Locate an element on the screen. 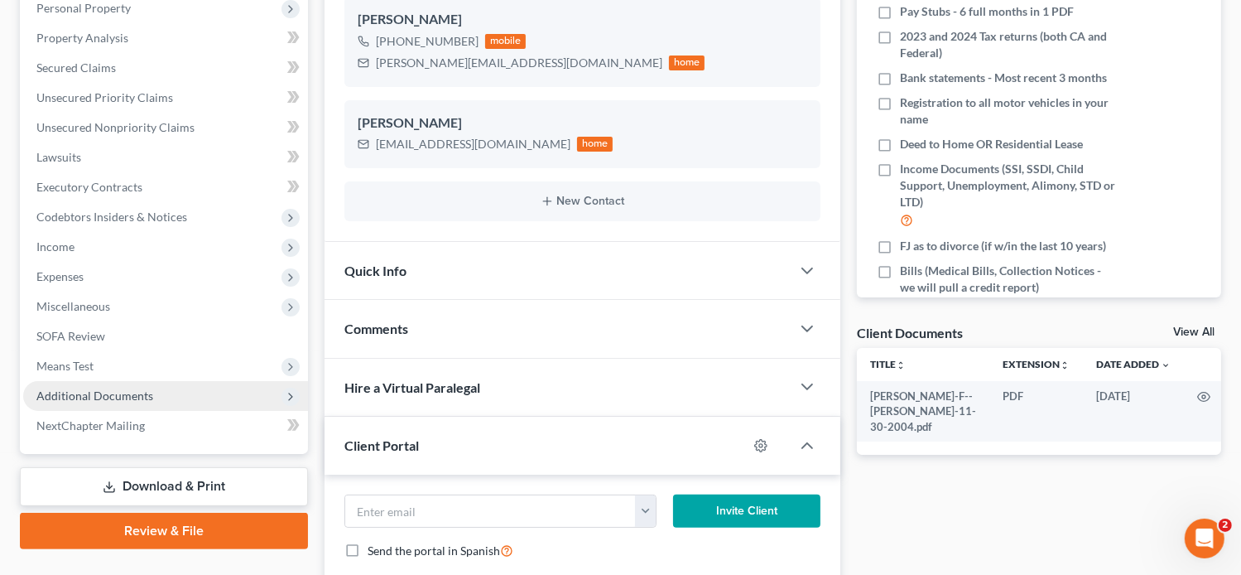 The image size is (1241, 575). span: Income Documents (SSI, SSDI, Child Support, Unemployment, Alimony, STD or LTD) is located at coordinates (1007, 185).